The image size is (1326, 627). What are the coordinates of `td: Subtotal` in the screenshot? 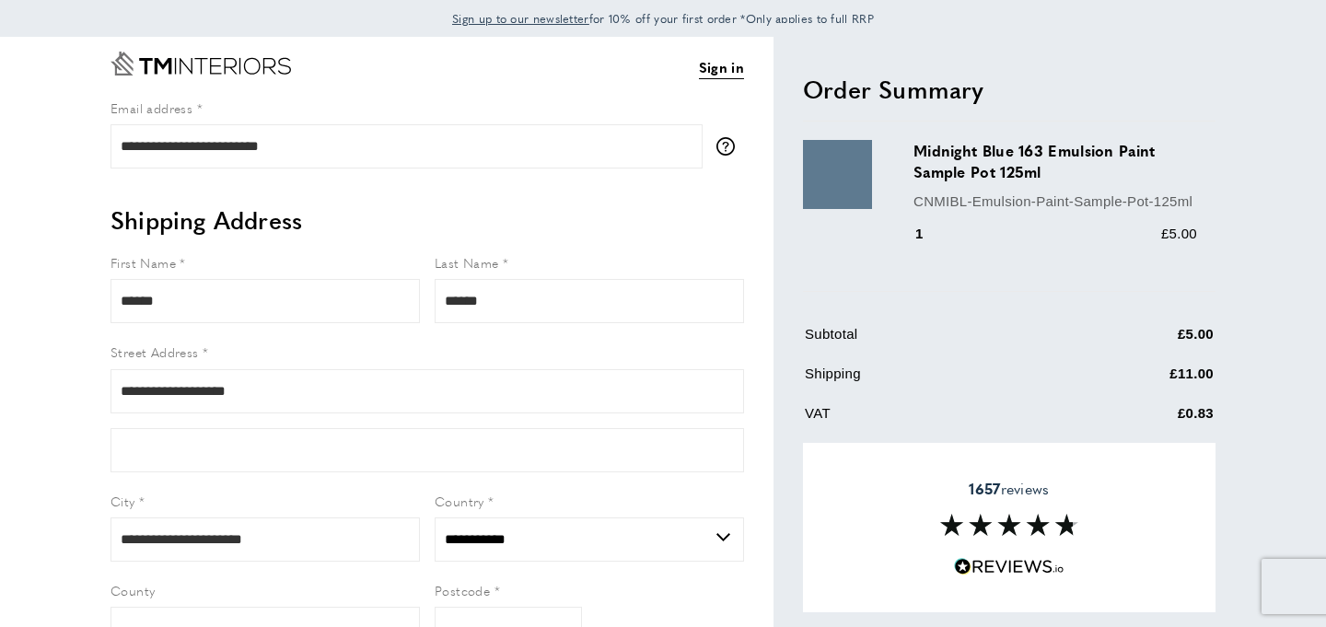 It's located at (936, 341).